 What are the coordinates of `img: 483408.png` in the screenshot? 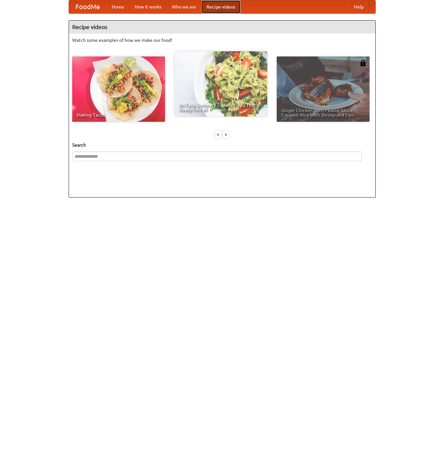 It's located at (363, 63).